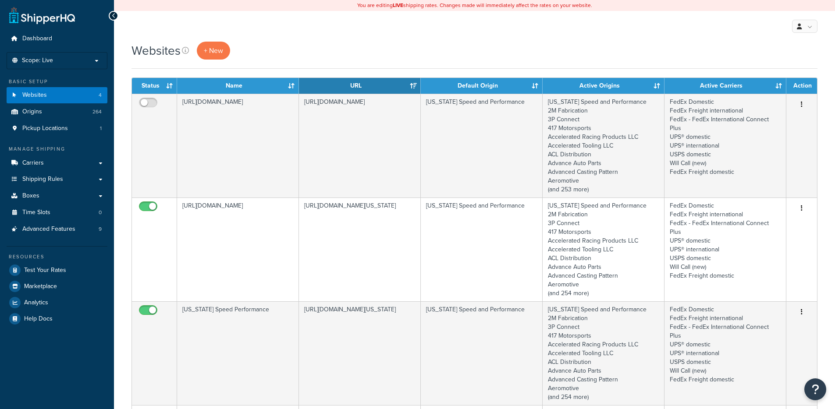 Image resolution: width=835 pixels, height=409 pixels. I want to click on li: Origins, so click(57, 112).